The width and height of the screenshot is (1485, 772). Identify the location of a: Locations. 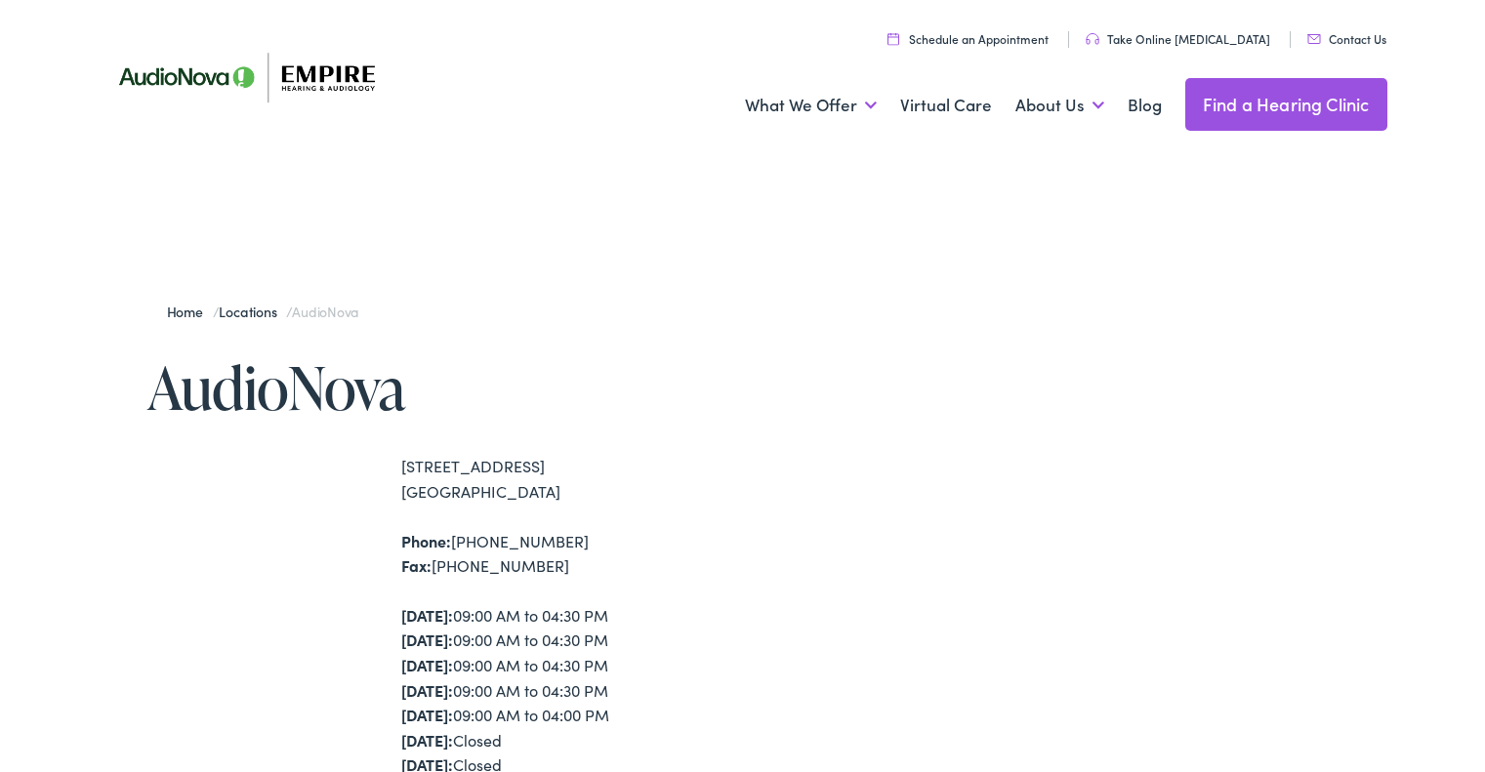
(252, 311).